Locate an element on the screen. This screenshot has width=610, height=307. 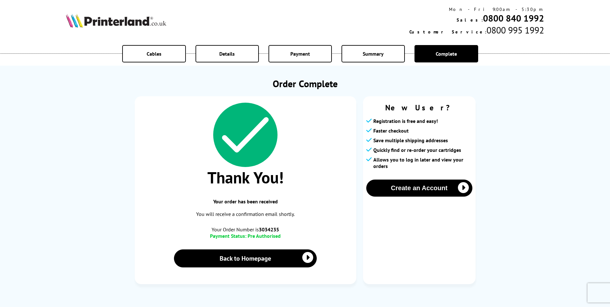
span: Cables is located at coordinates (154, 54).